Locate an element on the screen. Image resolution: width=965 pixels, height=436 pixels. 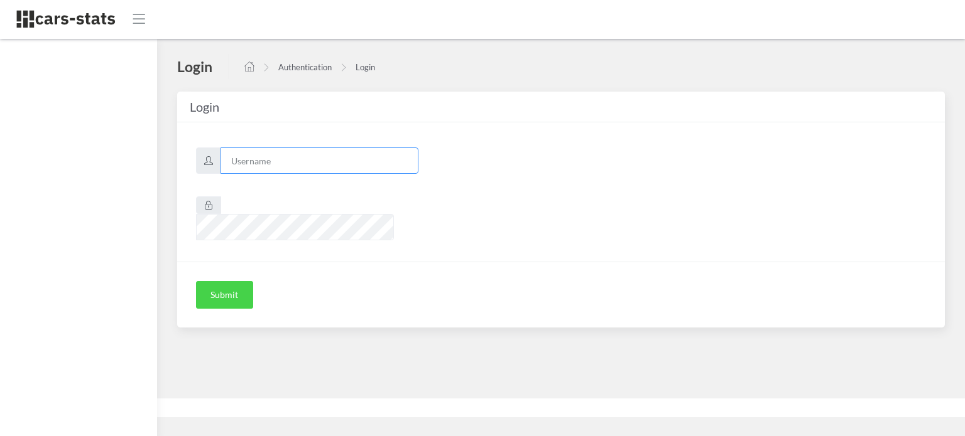
a: Authentication is located at coordinates (305, 67).